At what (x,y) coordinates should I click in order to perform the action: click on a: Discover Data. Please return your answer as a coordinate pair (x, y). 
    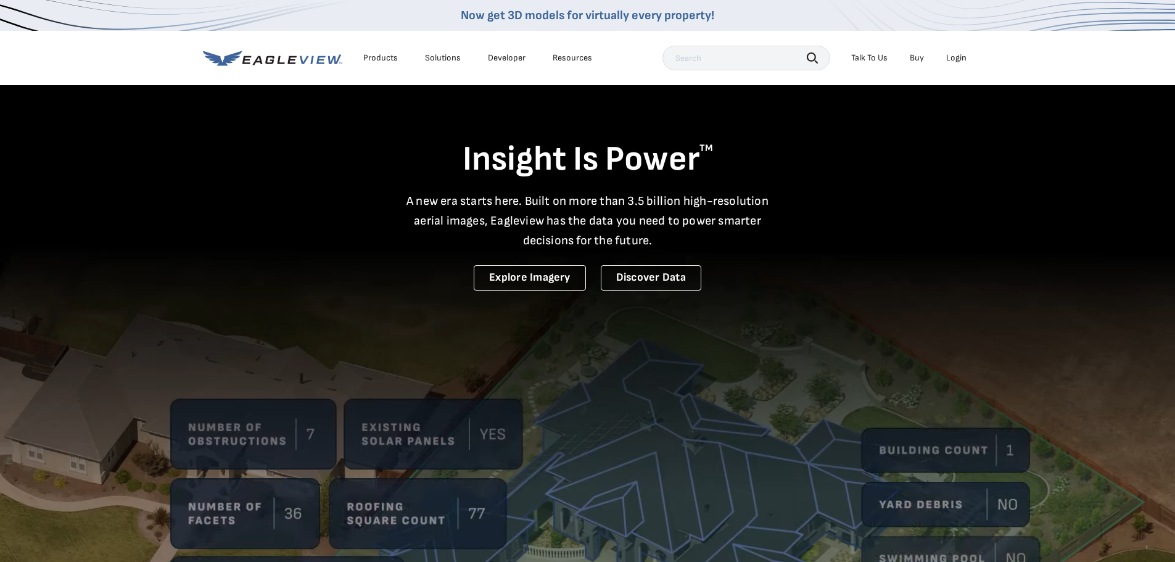
    Looking at the image, I should click on (651, 278).